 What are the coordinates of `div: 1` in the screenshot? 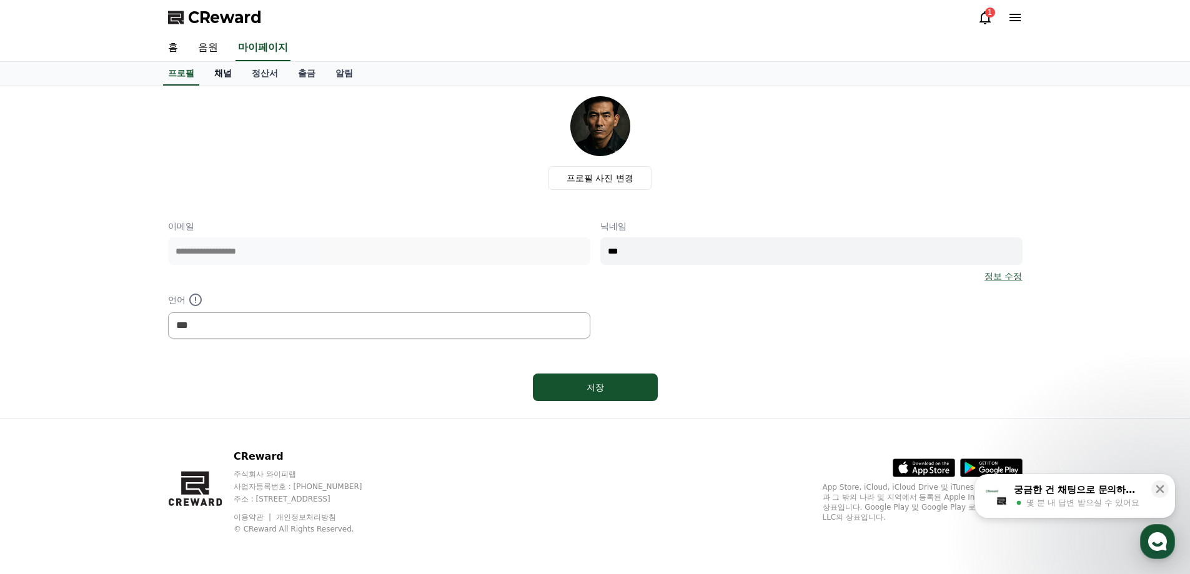 It's located at (990, 12).